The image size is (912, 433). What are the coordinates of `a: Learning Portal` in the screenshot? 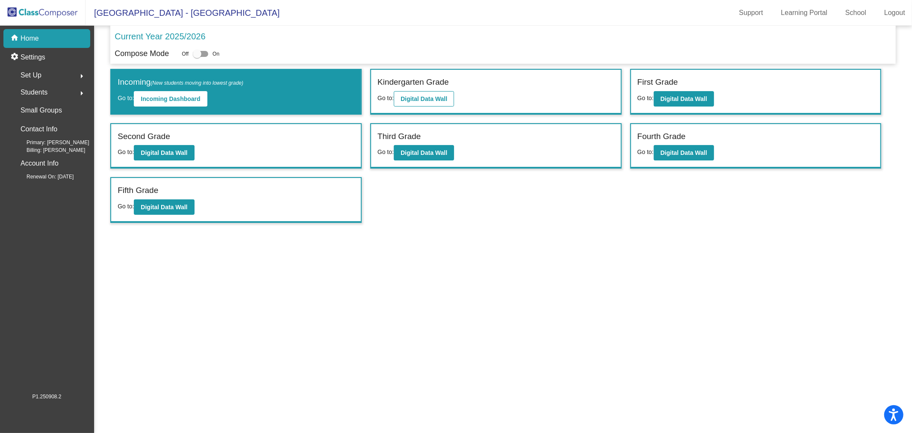 It's located at (804, 13).